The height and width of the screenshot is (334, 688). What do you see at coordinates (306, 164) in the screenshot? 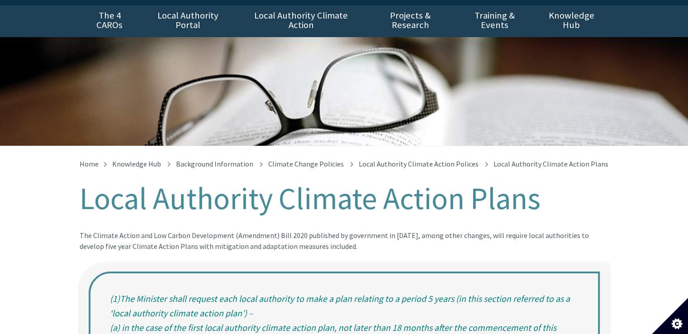
I see `a: Climate Change Policies` at bounding box center [306, 164].